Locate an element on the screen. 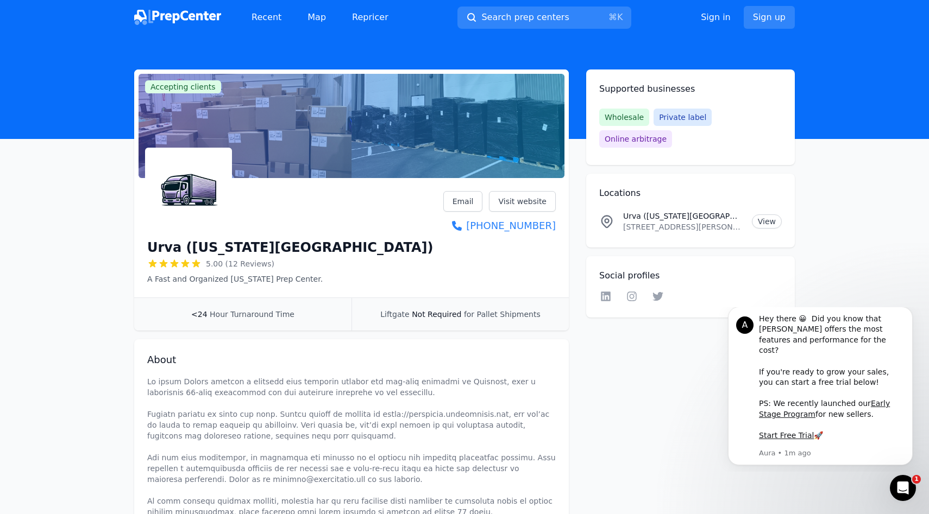 This screenshot has height=514, width=929. span: Liftgate is located at coordinates (394, 314).